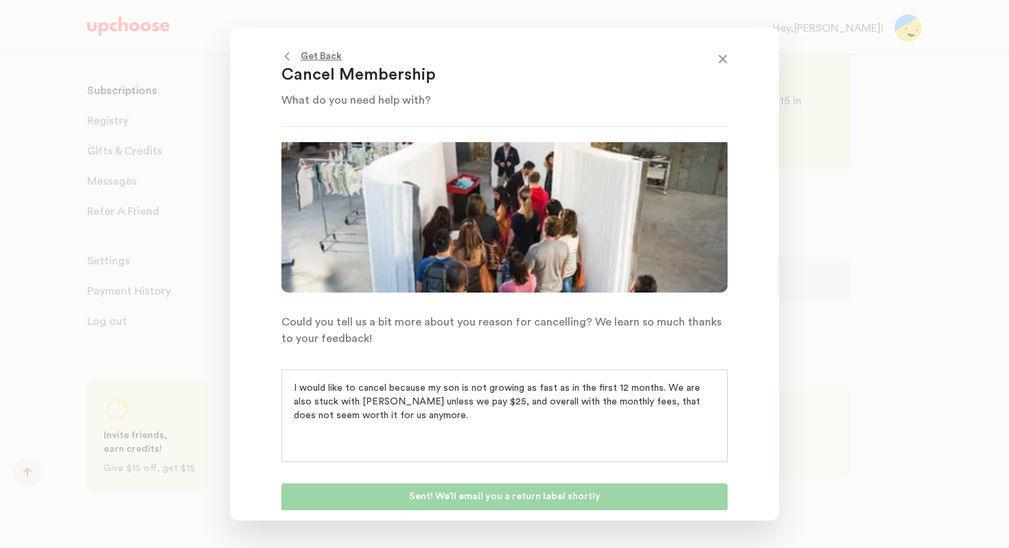 This screenshot has width=1009, height=548. I want to click on p: What do you need help with?, so click(487, 100).